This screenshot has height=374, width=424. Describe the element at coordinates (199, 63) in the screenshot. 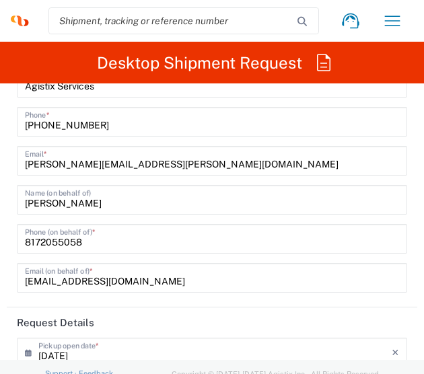

I see `h2: Desktop Shipment Request` at that location.